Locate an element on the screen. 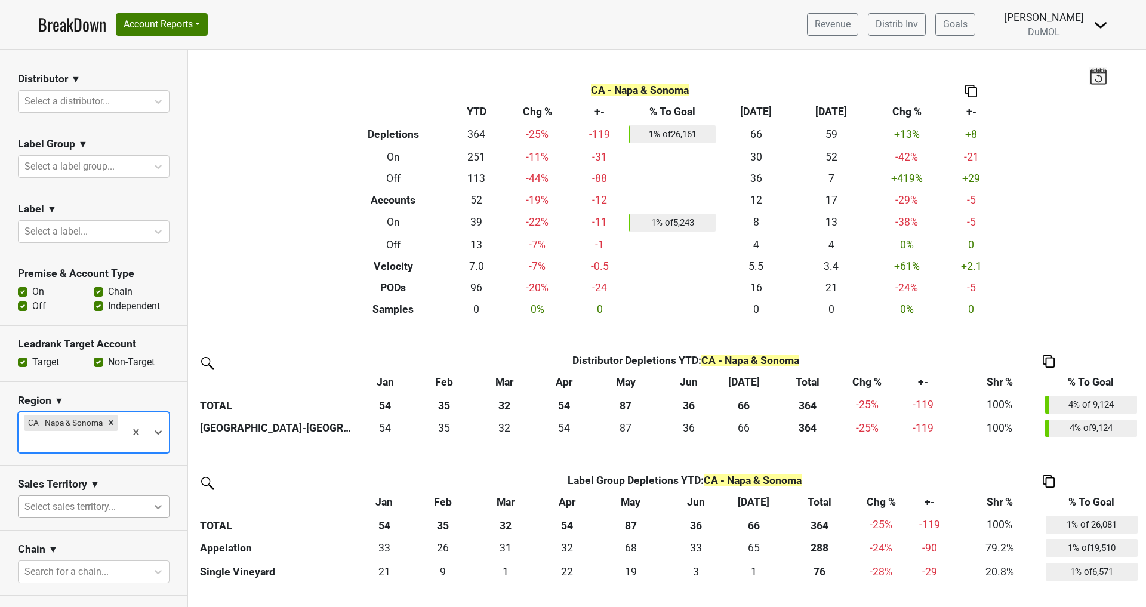  th: 364.000 is located at coordinates (807, 429).